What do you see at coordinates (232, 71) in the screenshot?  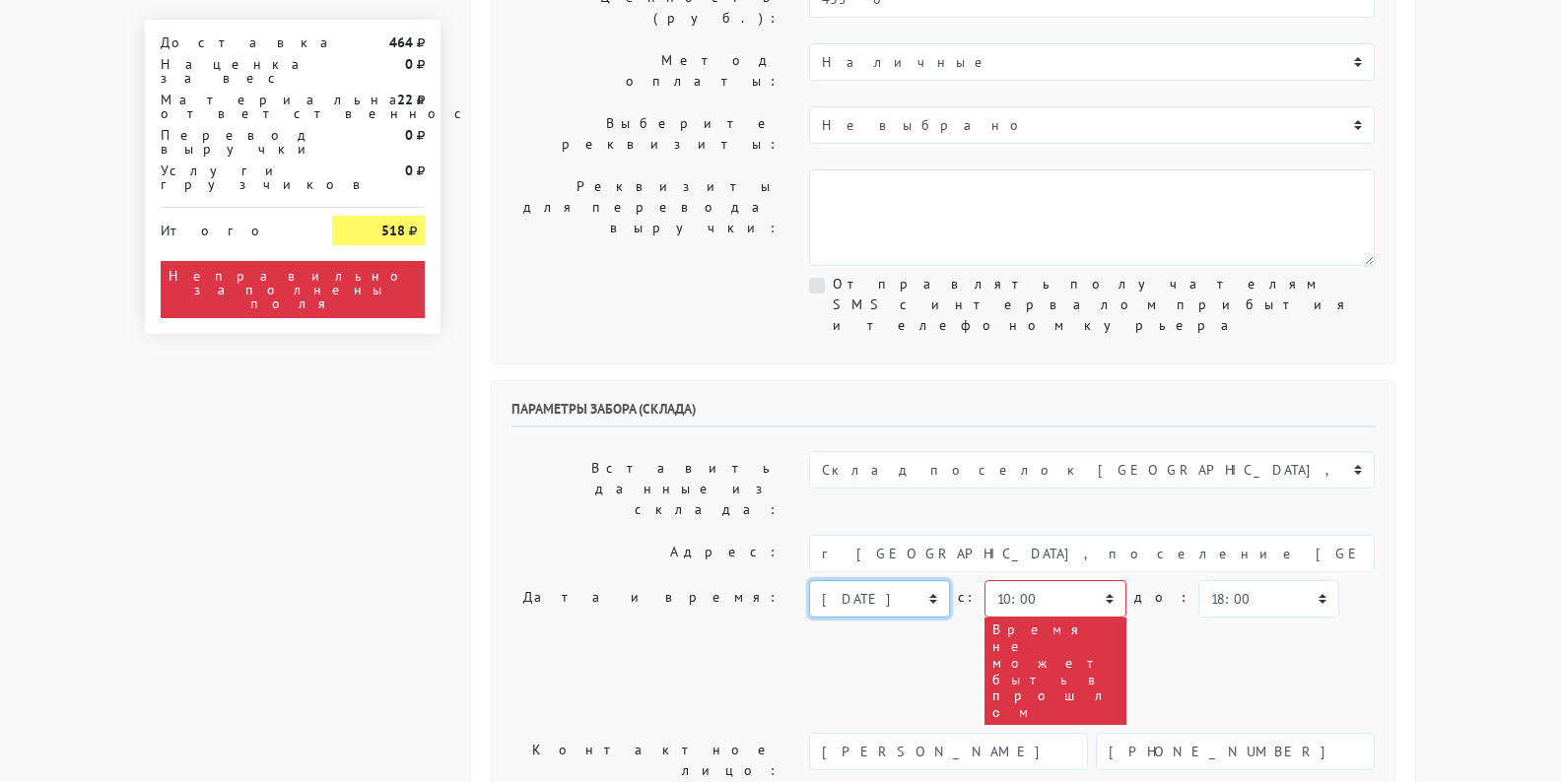 I see `div: Наценка за вес` at bounding box center [232, 71].